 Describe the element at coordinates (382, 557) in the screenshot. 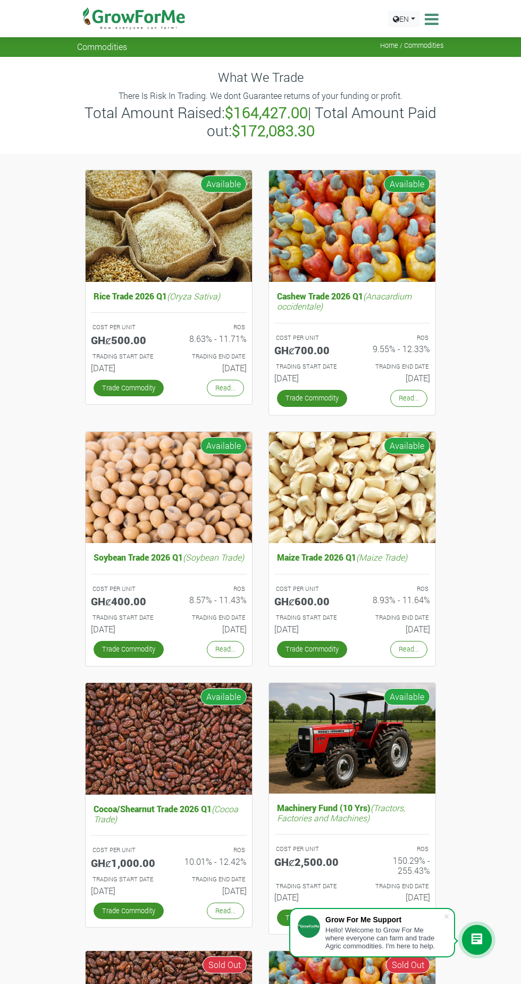

I see `i: (Maize Trade)` at that location.